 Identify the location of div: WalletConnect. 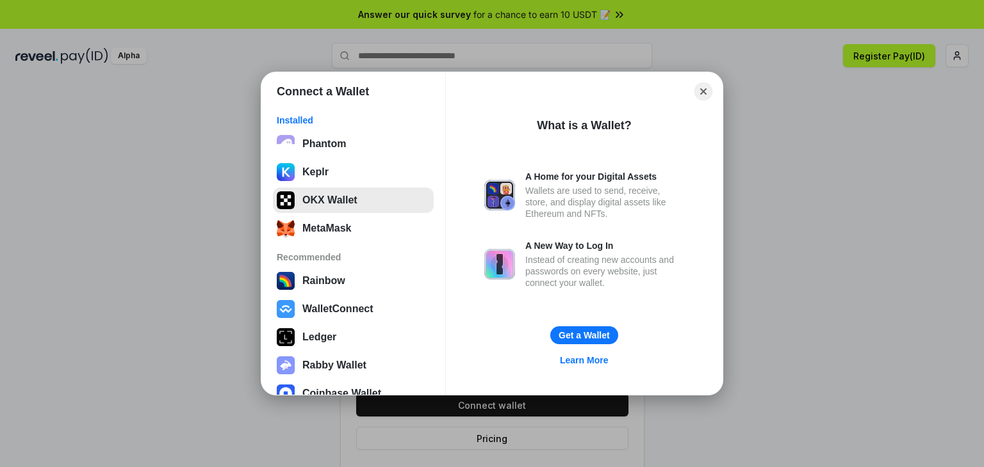
(337, 309).